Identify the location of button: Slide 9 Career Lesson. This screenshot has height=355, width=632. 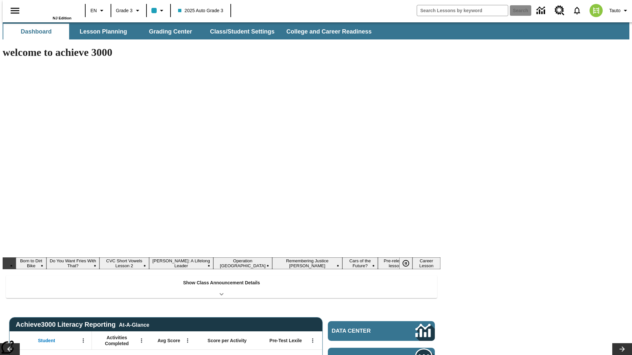
(426, 263).